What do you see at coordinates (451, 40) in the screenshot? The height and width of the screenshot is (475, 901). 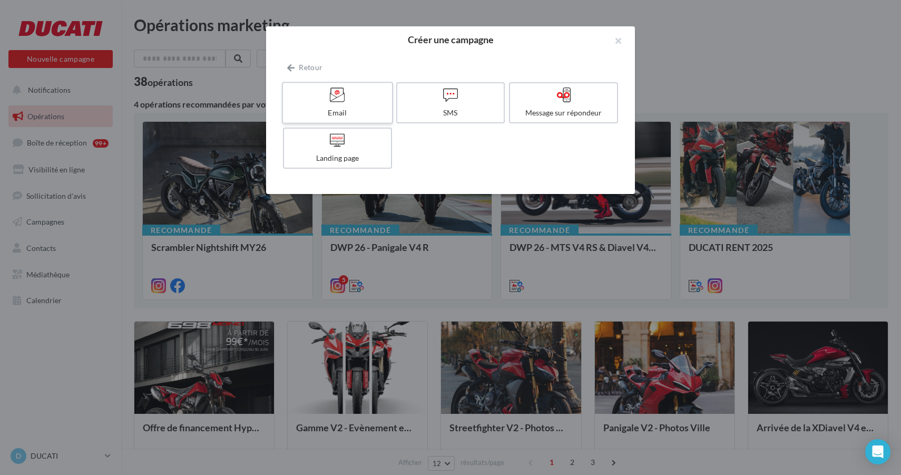 I see `h2: Créer une campagne` at bounding box center [451, 40].